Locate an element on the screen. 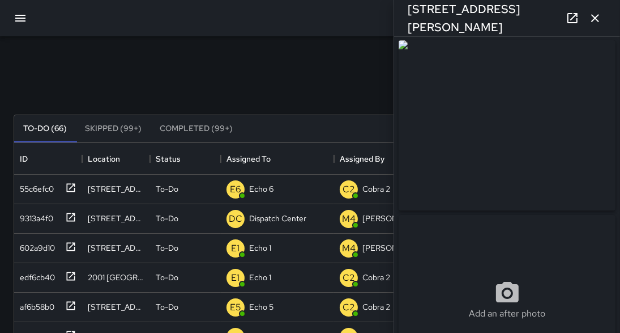 The width and height of the screenshot is (620, 333). div: 55c6efc0 is located at coordinates (35, 186).